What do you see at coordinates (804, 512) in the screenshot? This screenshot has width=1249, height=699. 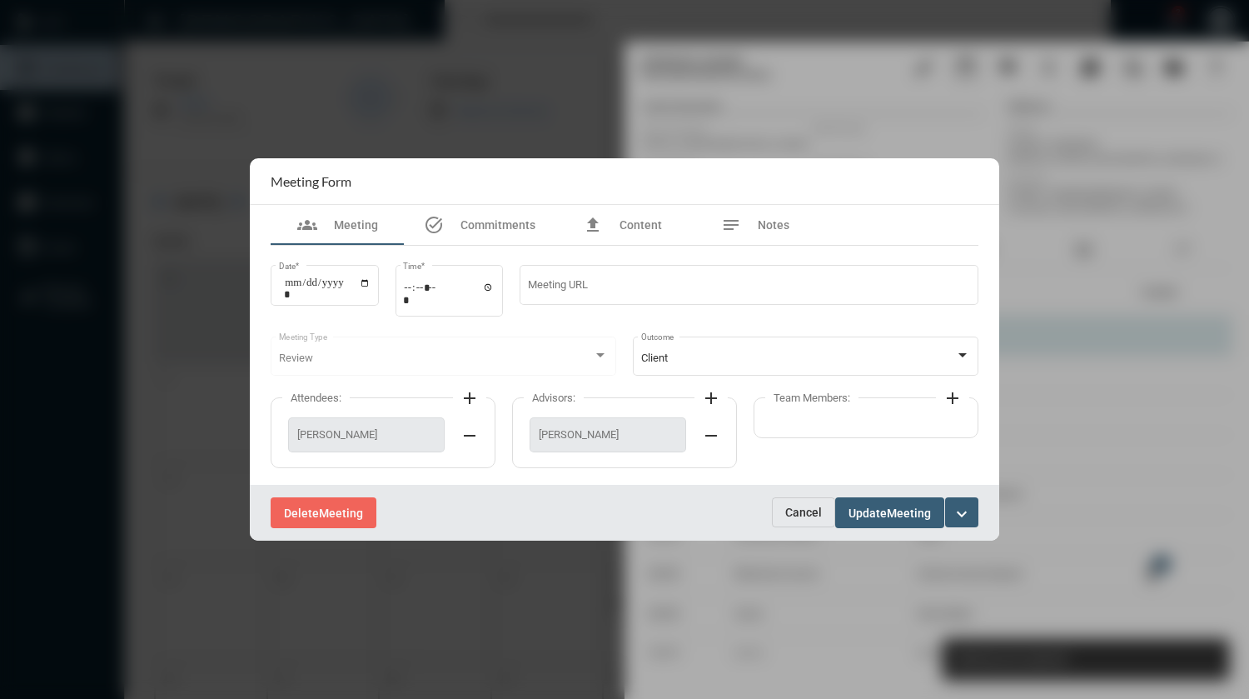 I see `span: Cancel` at bounding box center [804, 512].